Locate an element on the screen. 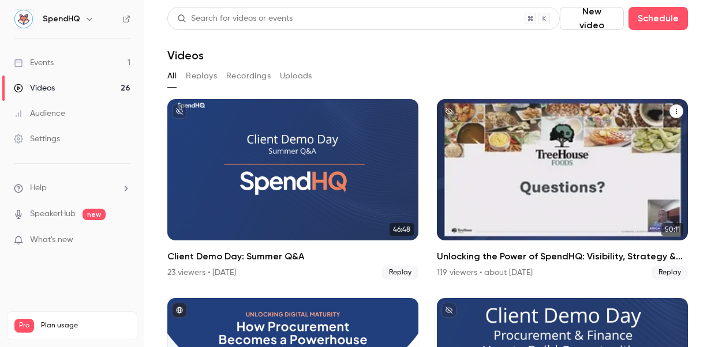  button: published is located at coordinates (179, 310).